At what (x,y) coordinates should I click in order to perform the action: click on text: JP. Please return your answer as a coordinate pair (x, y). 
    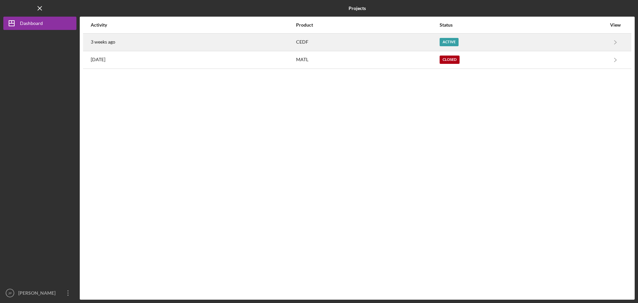
    Looking at the image, I should click on (10, 293).